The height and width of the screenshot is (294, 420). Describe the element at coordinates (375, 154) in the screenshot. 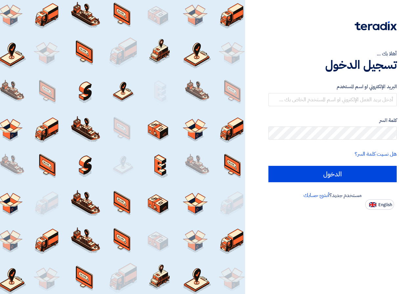

I see `a: هل نسيت كلمة السر؟` at that location.